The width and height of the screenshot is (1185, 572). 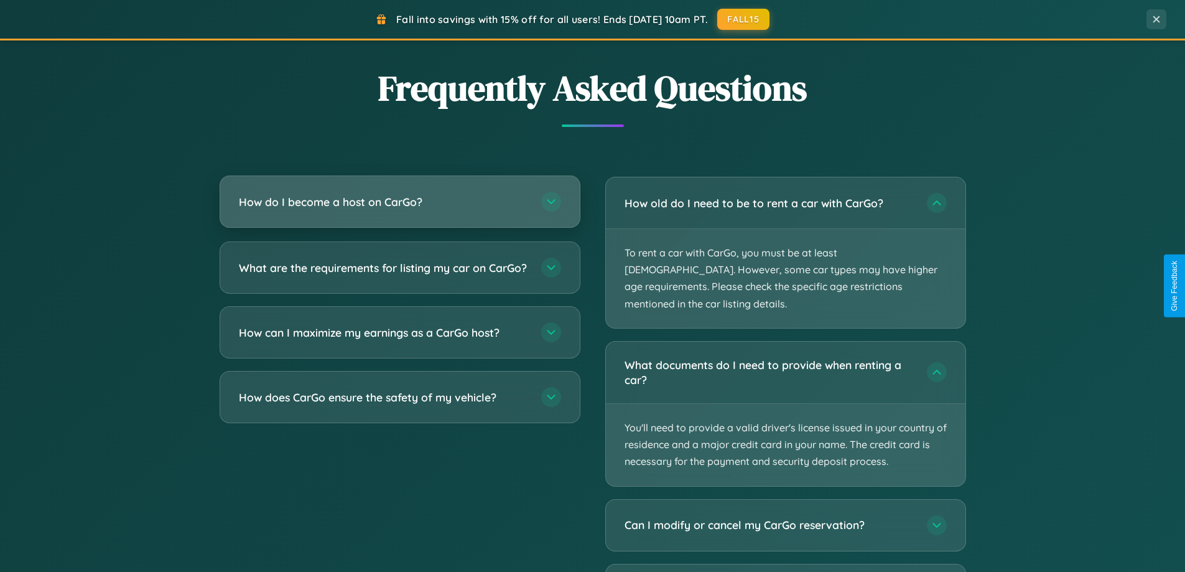 What do you see at coordinates (384, 397) in the screenshot?
I see `h3: How does CarGo ensure the safety of my vehicle?` at bounding box center [384, 397].